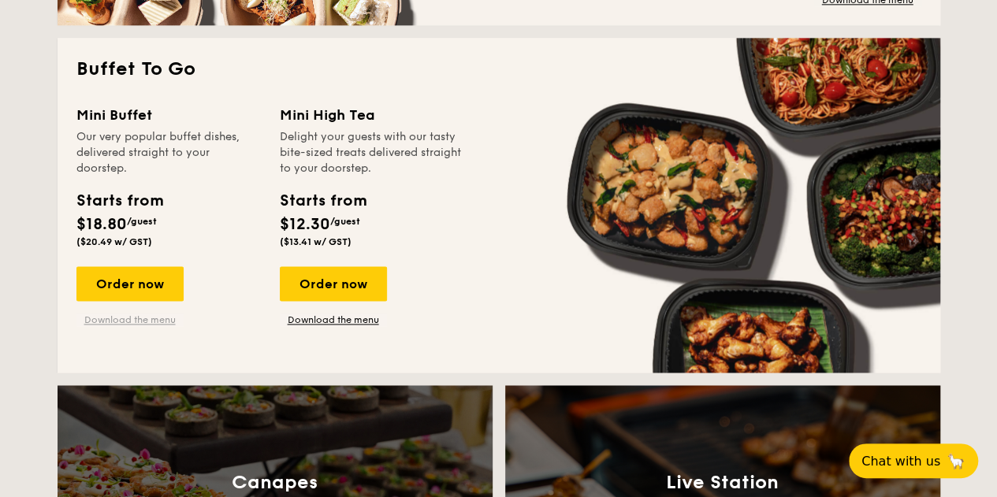 The image size is (997, 497). Describe the element at coordinates (114, 242) in the screenshot. I see `span: ($20.49 w/ GST)` at that location.